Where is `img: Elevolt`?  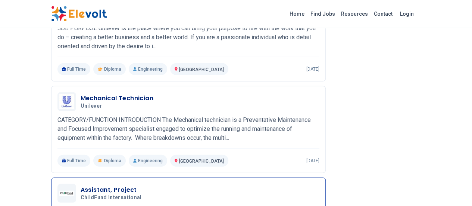 img: Elevolt is located at coordinates (79, 14).